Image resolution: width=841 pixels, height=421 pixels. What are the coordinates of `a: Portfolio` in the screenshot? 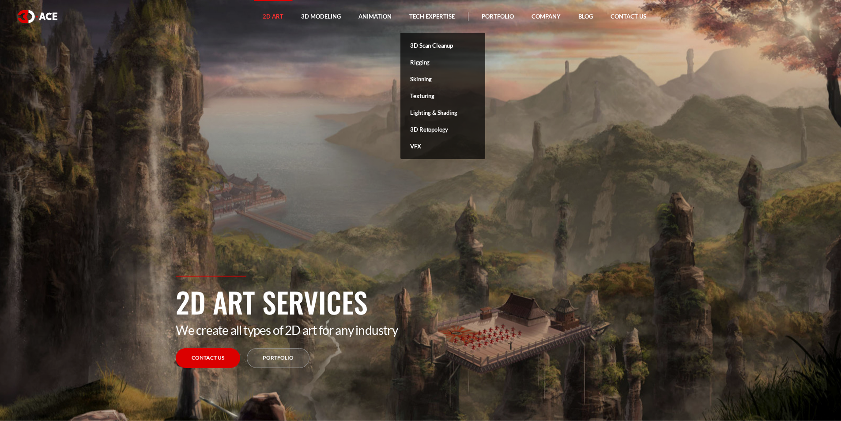 It's located at (278, 358).